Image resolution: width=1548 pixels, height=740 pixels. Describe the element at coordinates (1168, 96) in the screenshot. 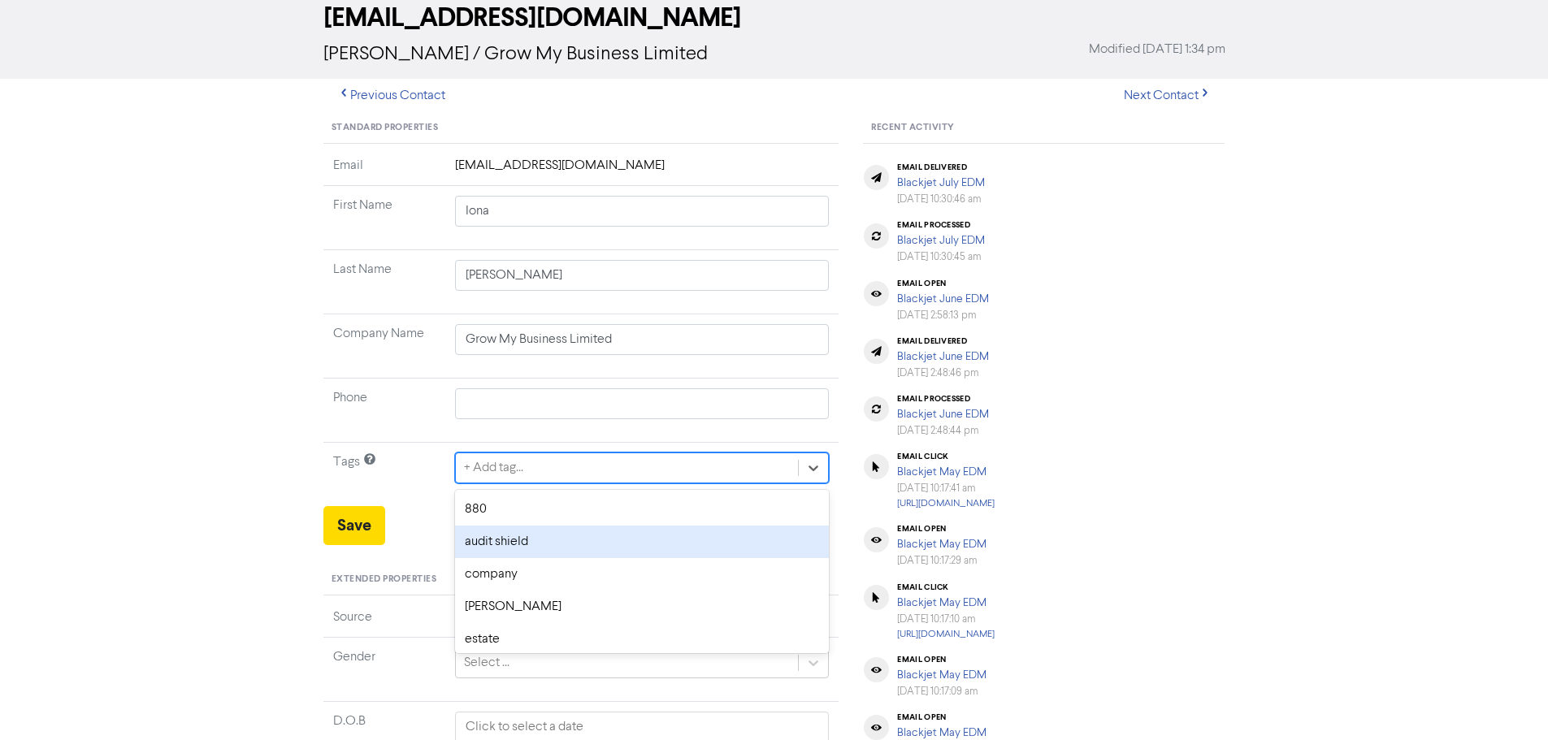

I see `button: Next Contact` at that location.